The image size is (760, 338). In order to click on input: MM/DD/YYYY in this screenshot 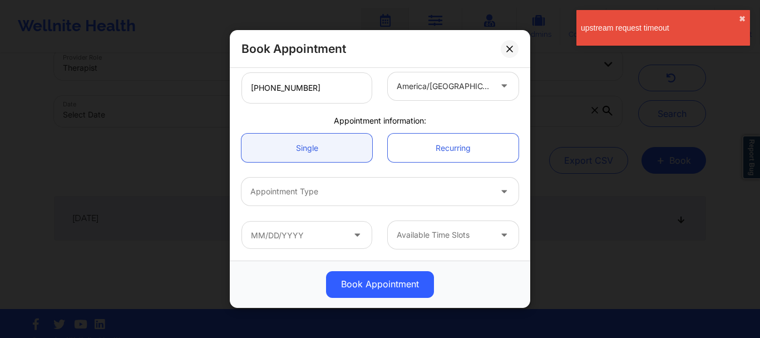, I will do `click(307, 235)`.